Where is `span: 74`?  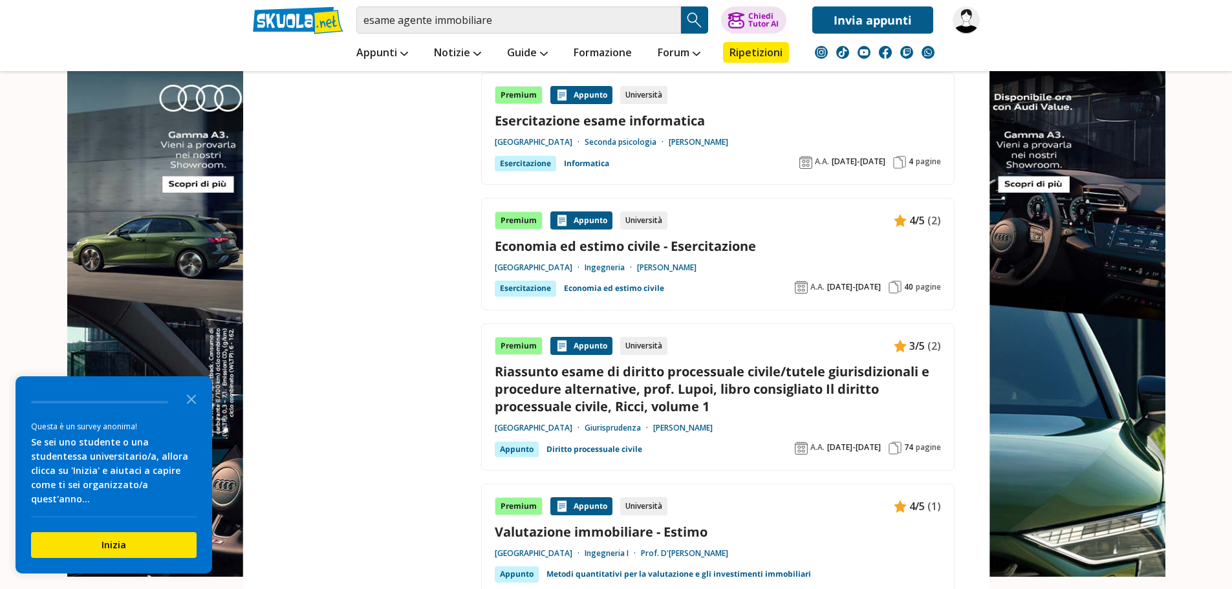 span: 74 is located at coordinates (909, 447).